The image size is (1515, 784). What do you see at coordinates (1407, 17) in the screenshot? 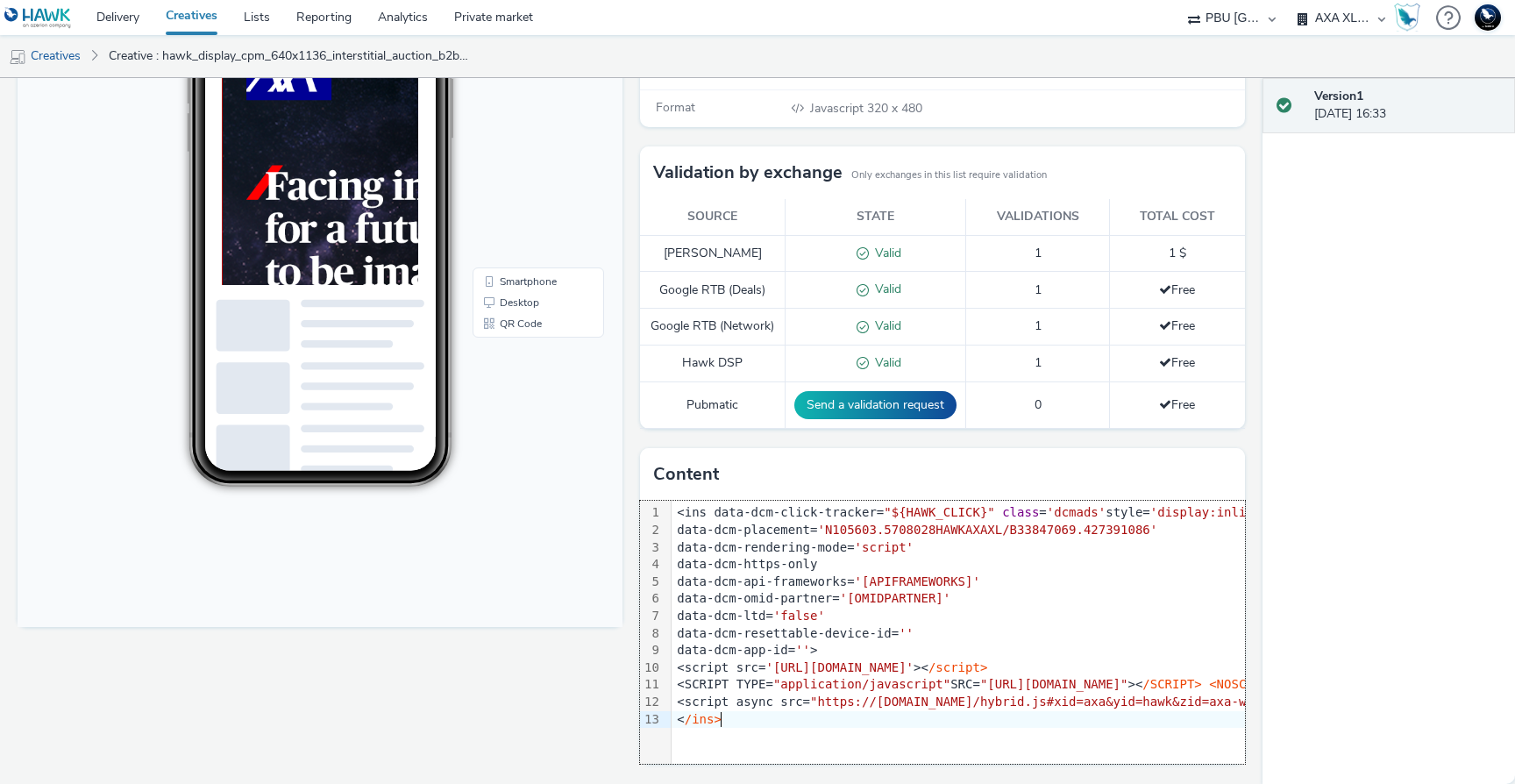
I see `div: Hawk Academy` at bounding box center [1407, 17].